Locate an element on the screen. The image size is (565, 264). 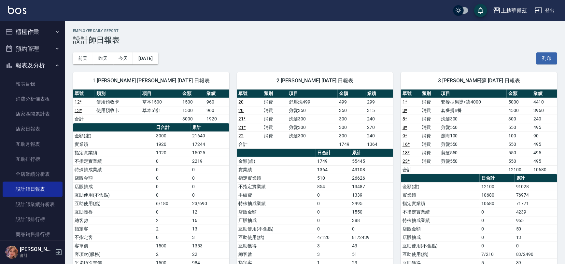
button: 櫃檯作業 is located at coordinates (33, 32).